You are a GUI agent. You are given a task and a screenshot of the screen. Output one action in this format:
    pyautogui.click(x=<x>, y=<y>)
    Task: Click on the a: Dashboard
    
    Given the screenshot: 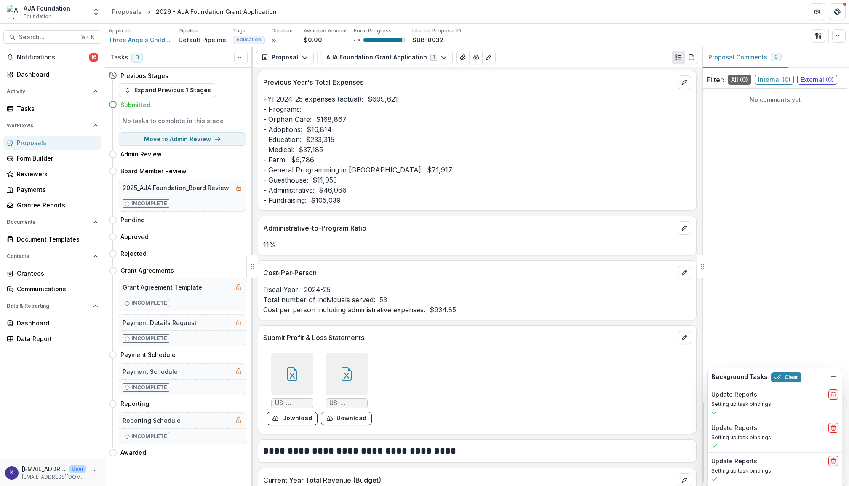 What is the action you would take?
    pyautogui.click(x=52, y=323)
    